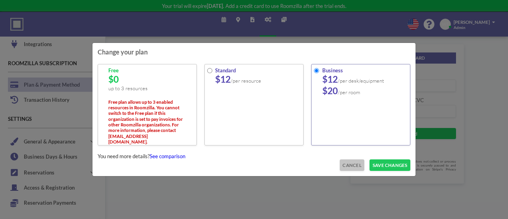 This screenshot has height=219, width=508. What do you see at coordinates (361, 70) in the screenshot?
I see `h4: Business` at bounding box center [361, 70].